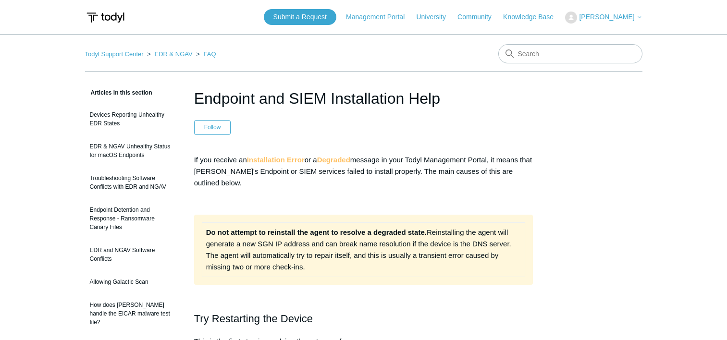 This screenshot has width=727, height=340. Describe the element at coordinates (173, 54) in the screenshot. I see `a: EDR & NGAV` at that location.